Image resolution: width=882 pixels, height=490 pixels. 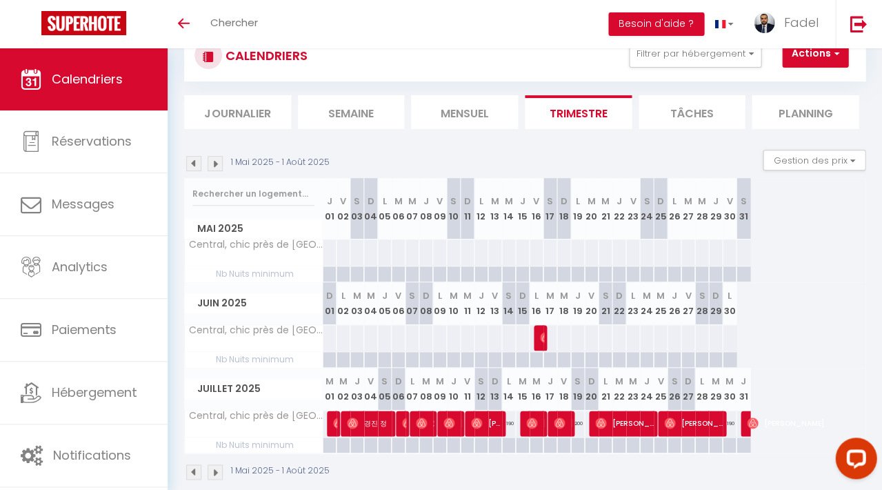 I want to click on th: 28, so click(x=702, y=388).